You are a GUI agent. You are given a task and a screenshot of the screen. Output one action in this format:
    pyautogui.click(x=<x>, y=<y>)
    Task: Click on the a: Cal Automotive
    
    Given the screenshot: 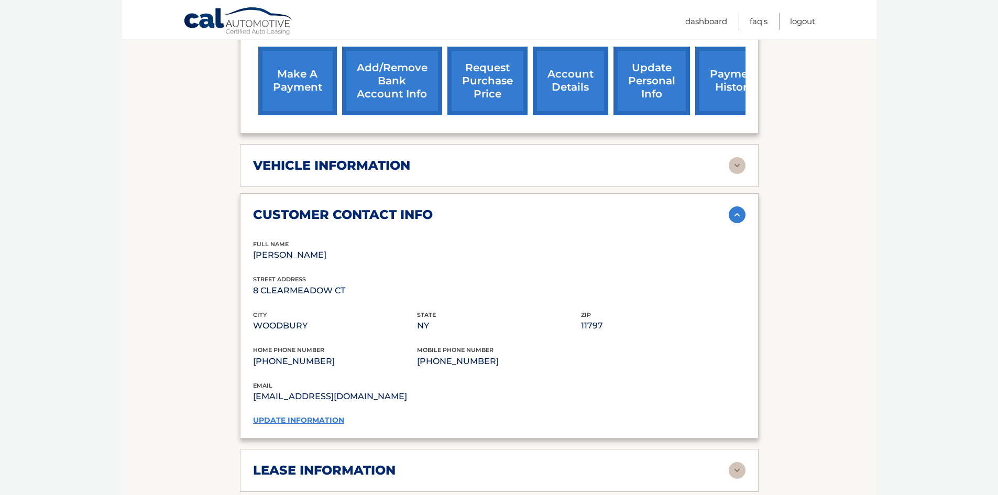 What is the action you would take?
    pyautogui.click(x=238, y=22)
    